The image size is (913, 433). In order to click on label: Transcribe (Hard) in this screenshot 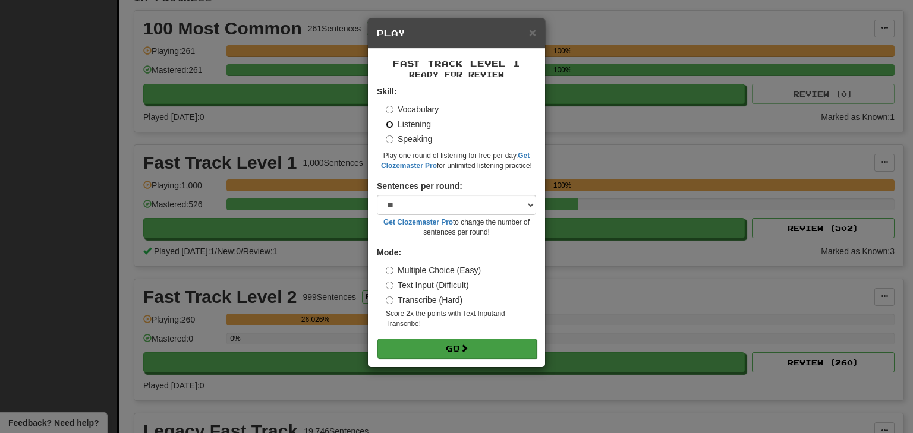, I will do `click(424, 300)`.